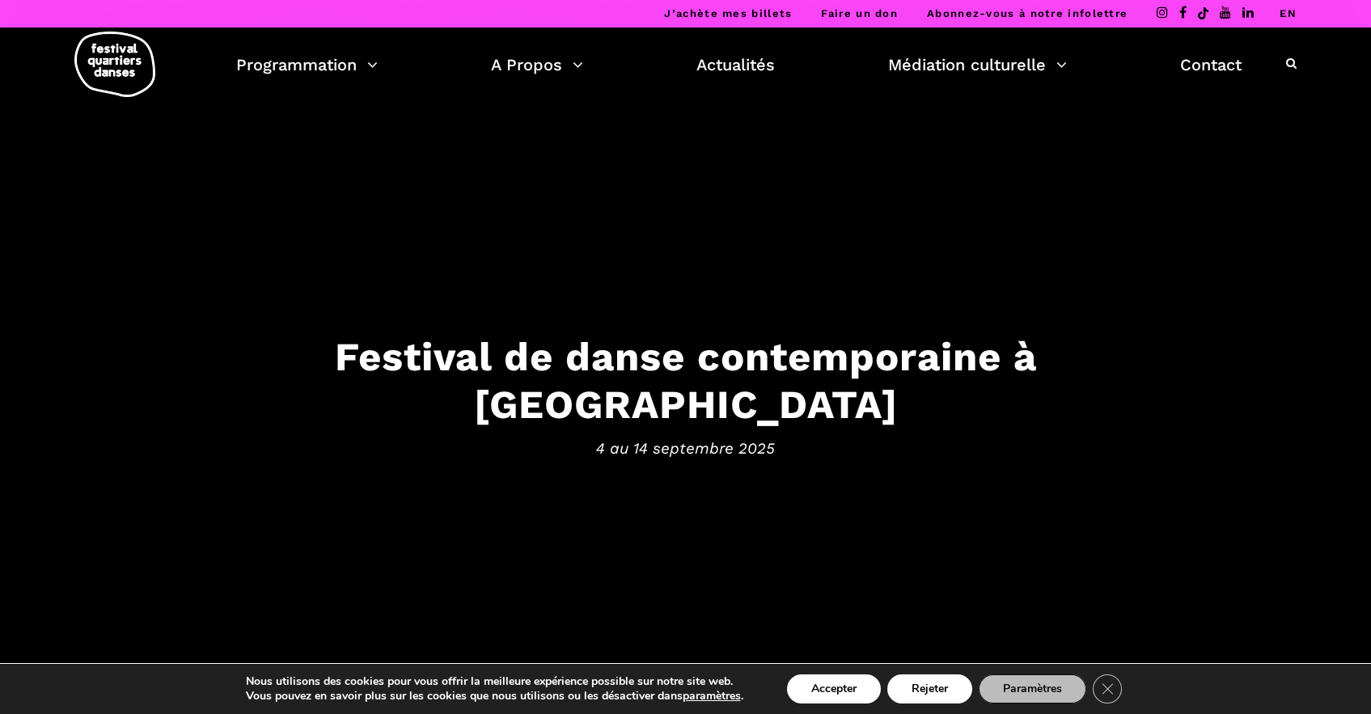 This screenshot has height=714, width=1371. I want to click on button: Close GDPR Cookie Banner, so click(1107, 689).